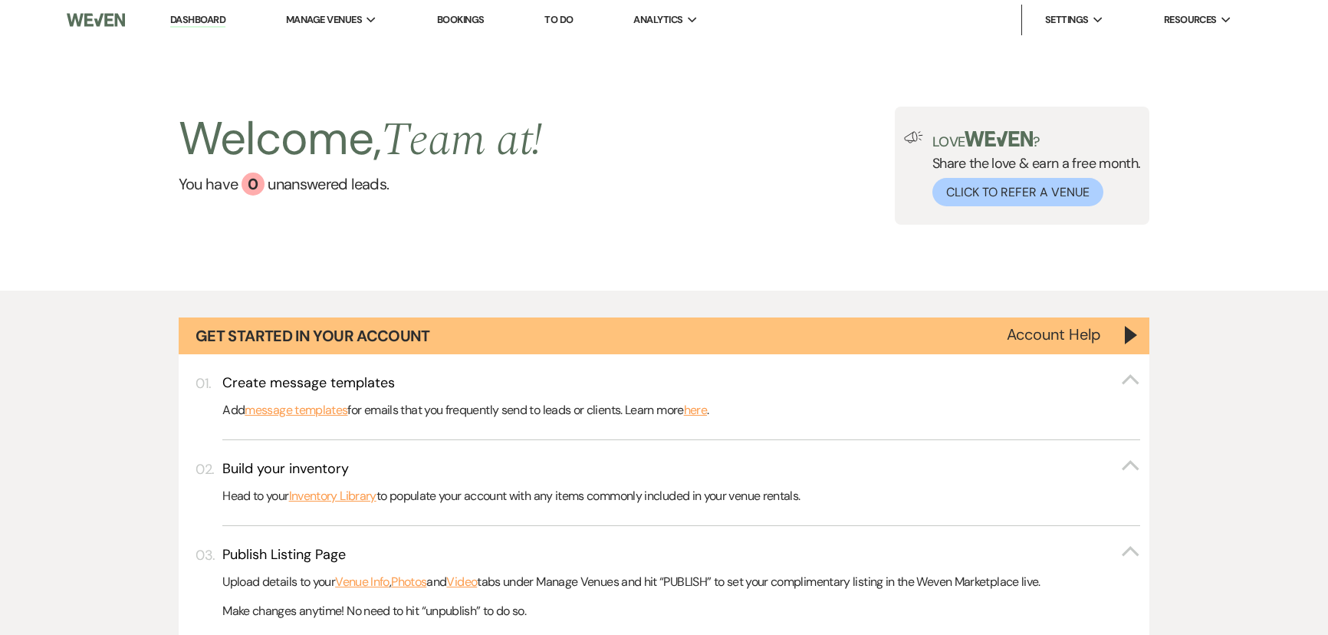 The width and height of the screenshot is (1328, 635). What do you see at coordinates (313, 336) in the screenshot?
I see `h1: Get Started in Your Account` at bounding box center [313, 336].